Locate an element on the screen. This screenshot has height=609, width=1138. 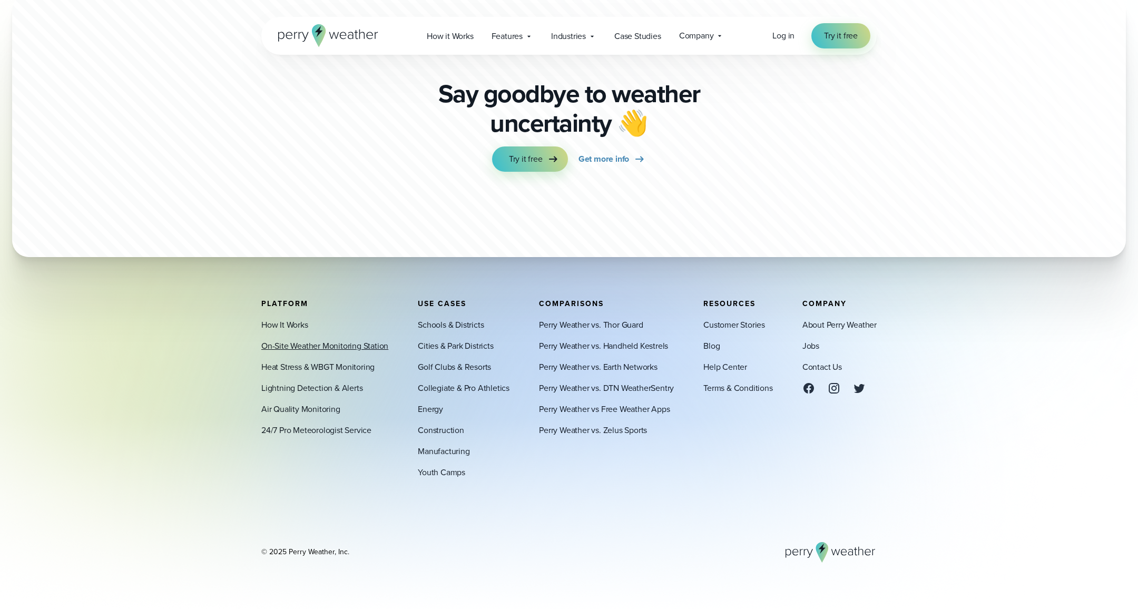
a: Contact Us is located at coordinates (822, 367).